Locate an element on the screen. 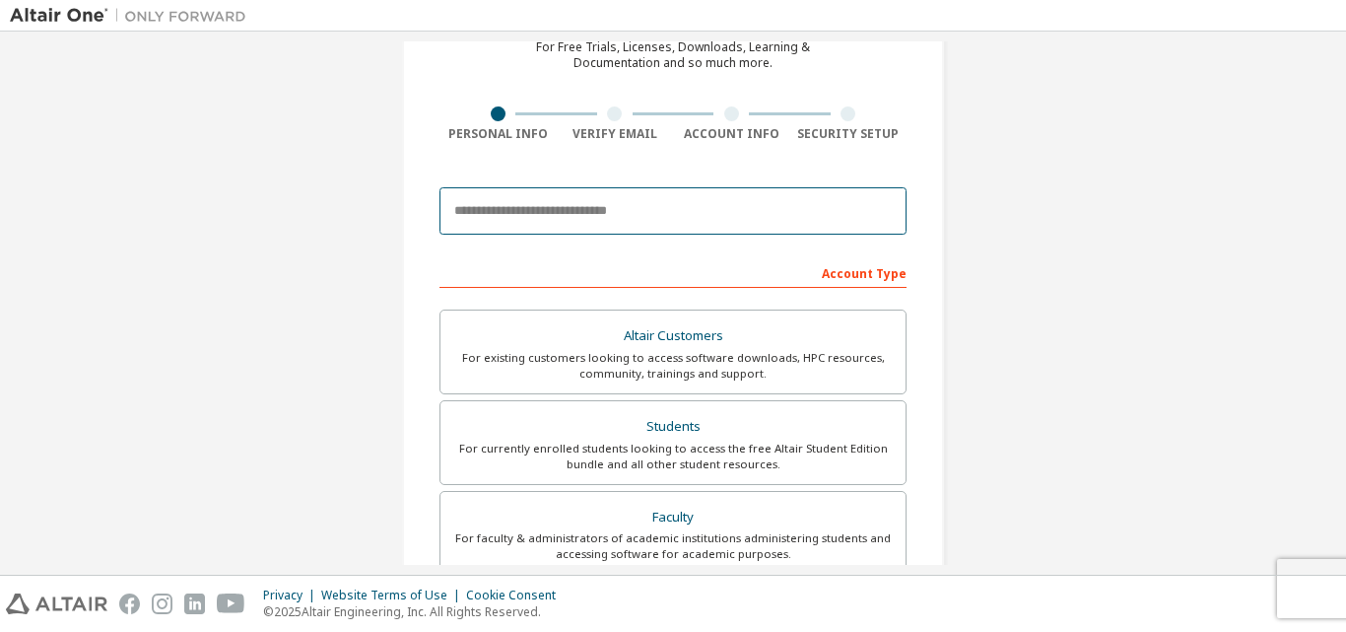 The height and width of the screenshot is (632, 1346). div: For Free Trials, Licenses, Downloads, Learning & Documentation and so much more. is located at coordinates (673, 55).